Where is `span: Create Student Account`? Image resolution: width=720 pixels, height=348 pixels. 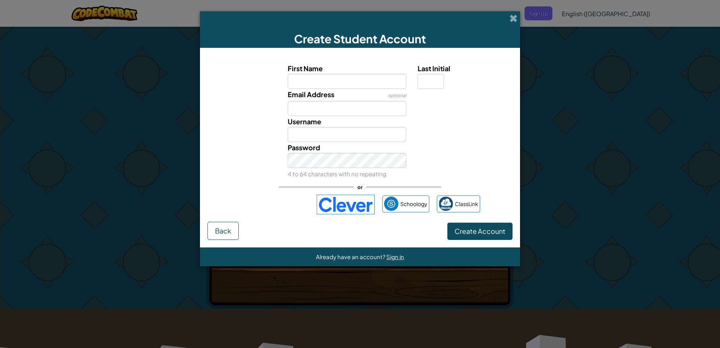 span: Create Student Account is located at coordinates (360, 39).